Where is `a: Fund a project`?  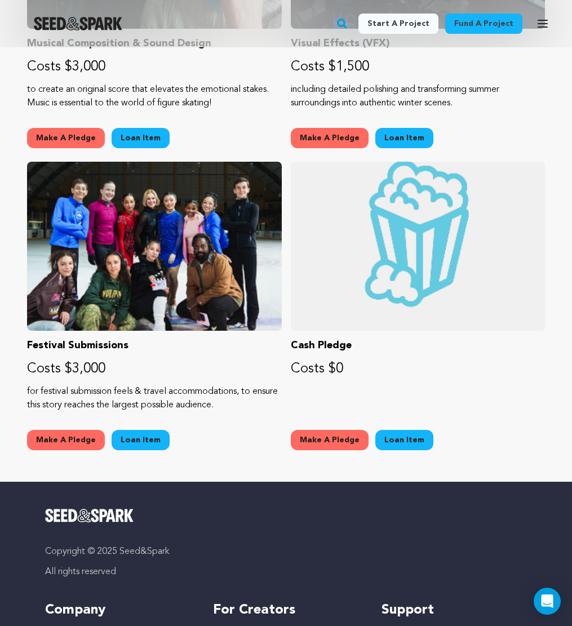
a: Fund a project is located at coordinates (484, 24).